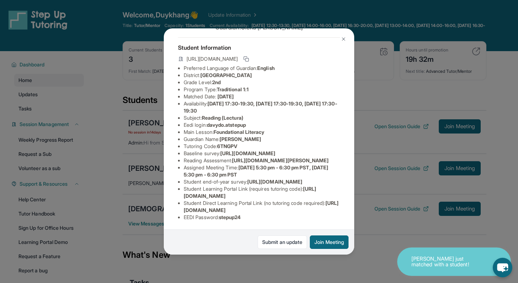 The image size is (518, 283). What do you see at coordinates (262, 107) in the screenshot?
I see `li: Availability:` at bounding box center [262, 107].